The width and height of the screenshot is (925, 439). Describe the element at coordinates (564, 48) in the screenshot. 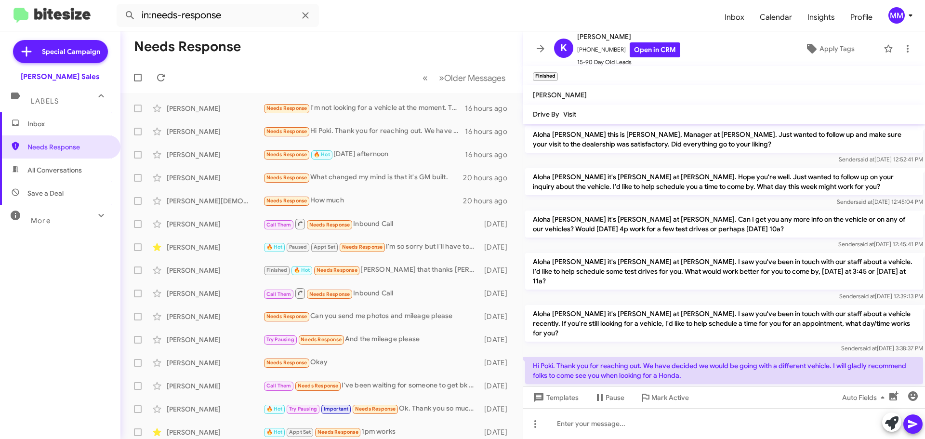

I see `span: K` at that location.